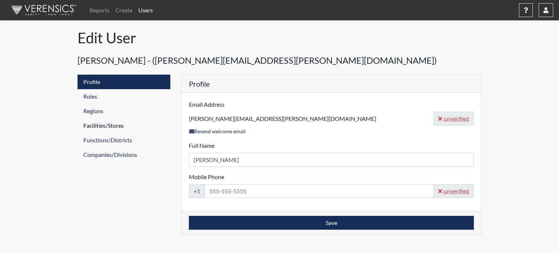 Image resolution: width=559 pixels, height=253 pixels. What do you see at coordinates (124, 82) in the screenshot?
I see `a: Profile` at bounding box center [124, 82].